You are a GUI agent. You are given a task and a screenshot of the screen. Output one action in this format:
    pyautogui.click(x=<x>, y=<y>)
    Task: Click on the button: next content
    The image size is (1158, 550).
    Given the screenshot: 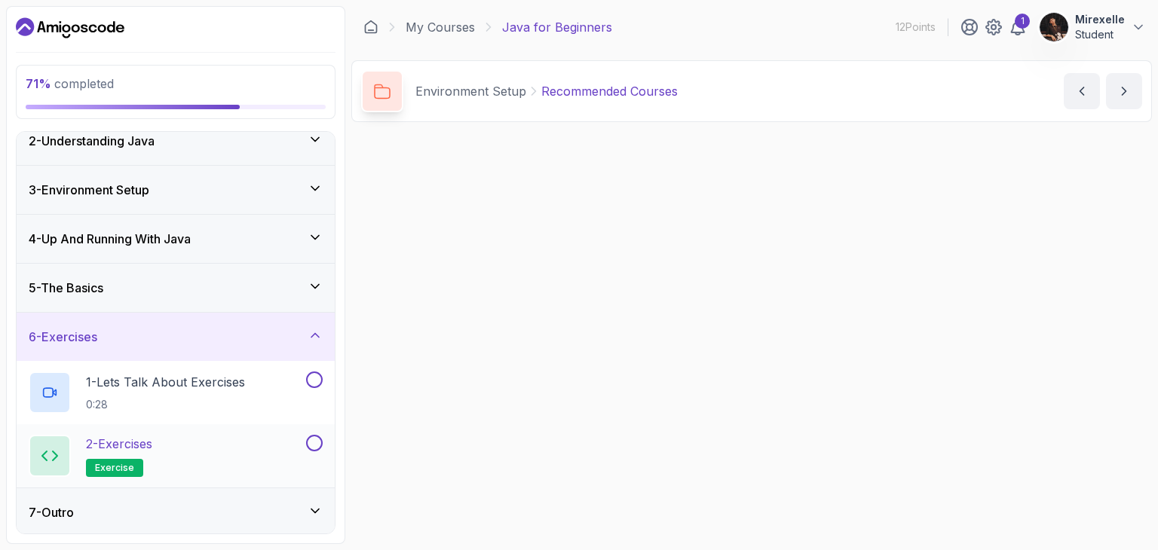 What is the action you would take?
    pyautogui.click(x=1124, y=91)
    